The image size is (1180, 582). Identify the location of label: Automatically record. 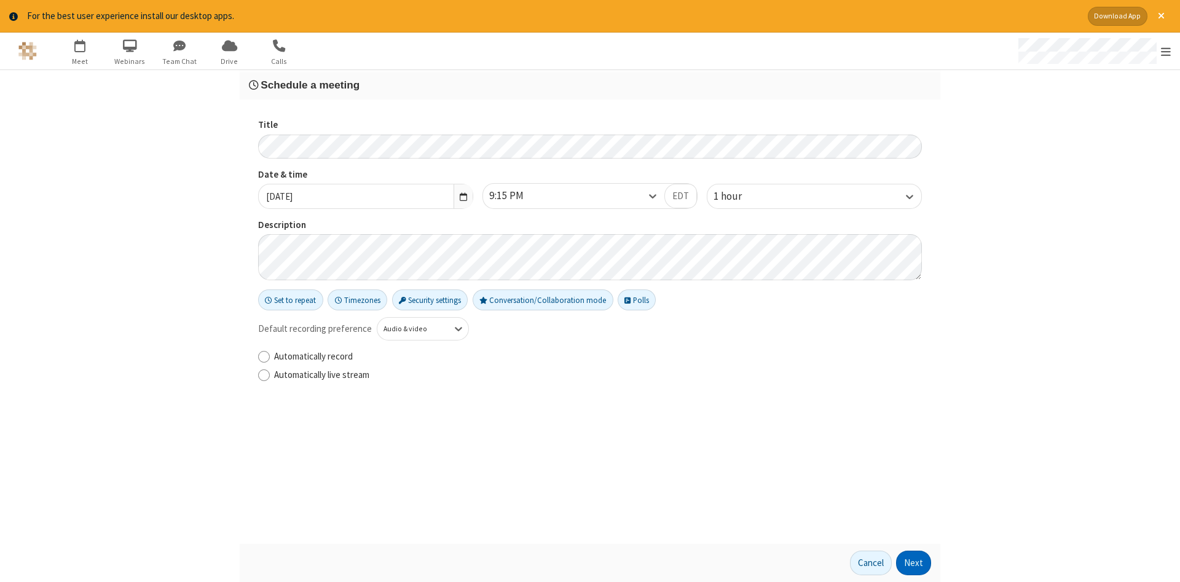
(598, 356).